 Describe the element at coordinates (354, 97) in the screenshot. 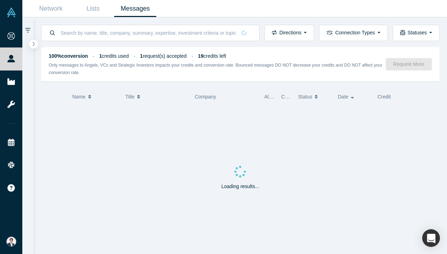

I see `button: Date` at that location.